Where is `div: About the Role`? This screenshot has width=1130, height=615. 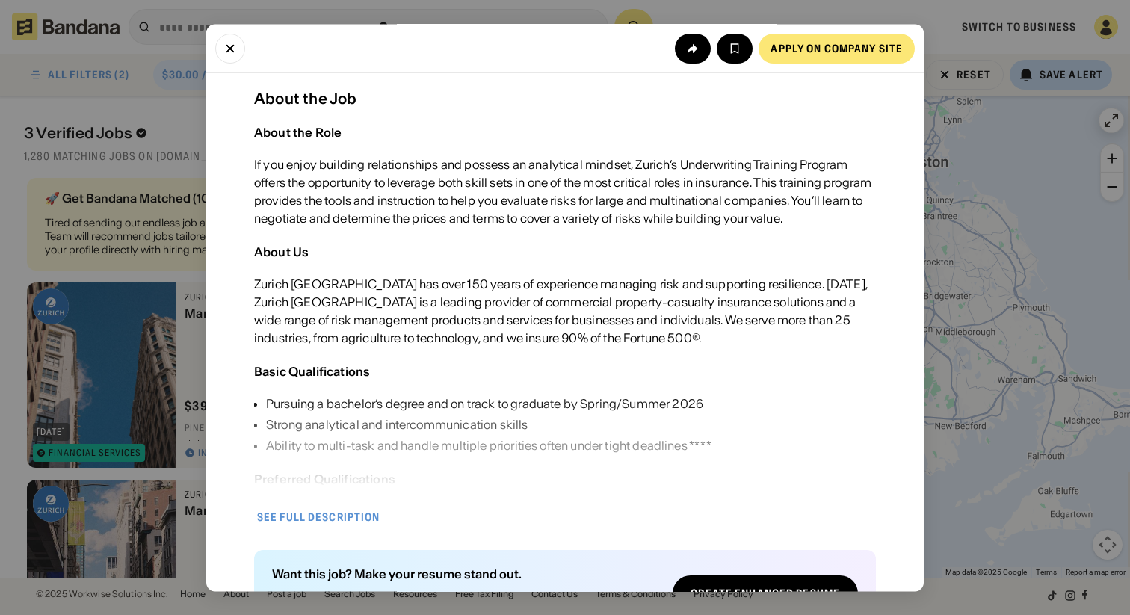
div: About the Role is located at coordinates (297, 133).